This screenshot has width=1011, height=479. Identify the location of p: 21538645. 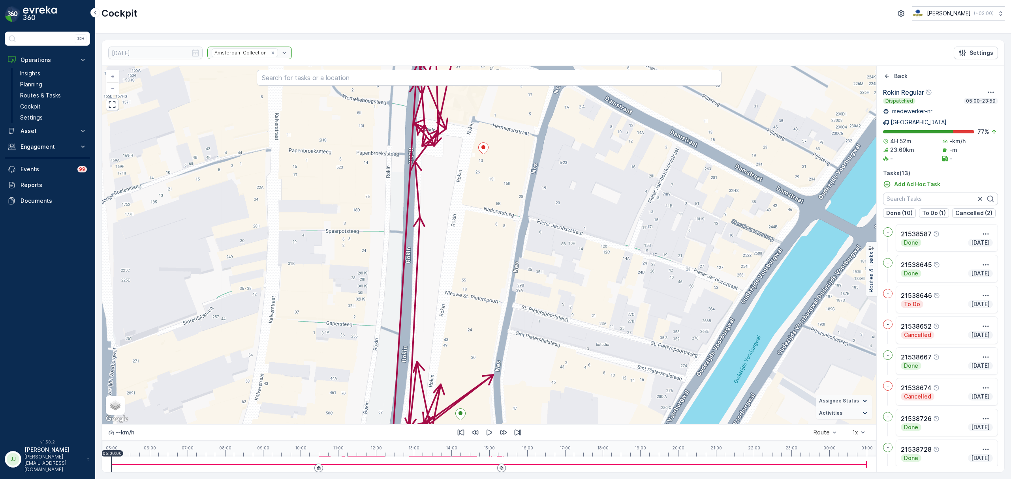
(916, 265).